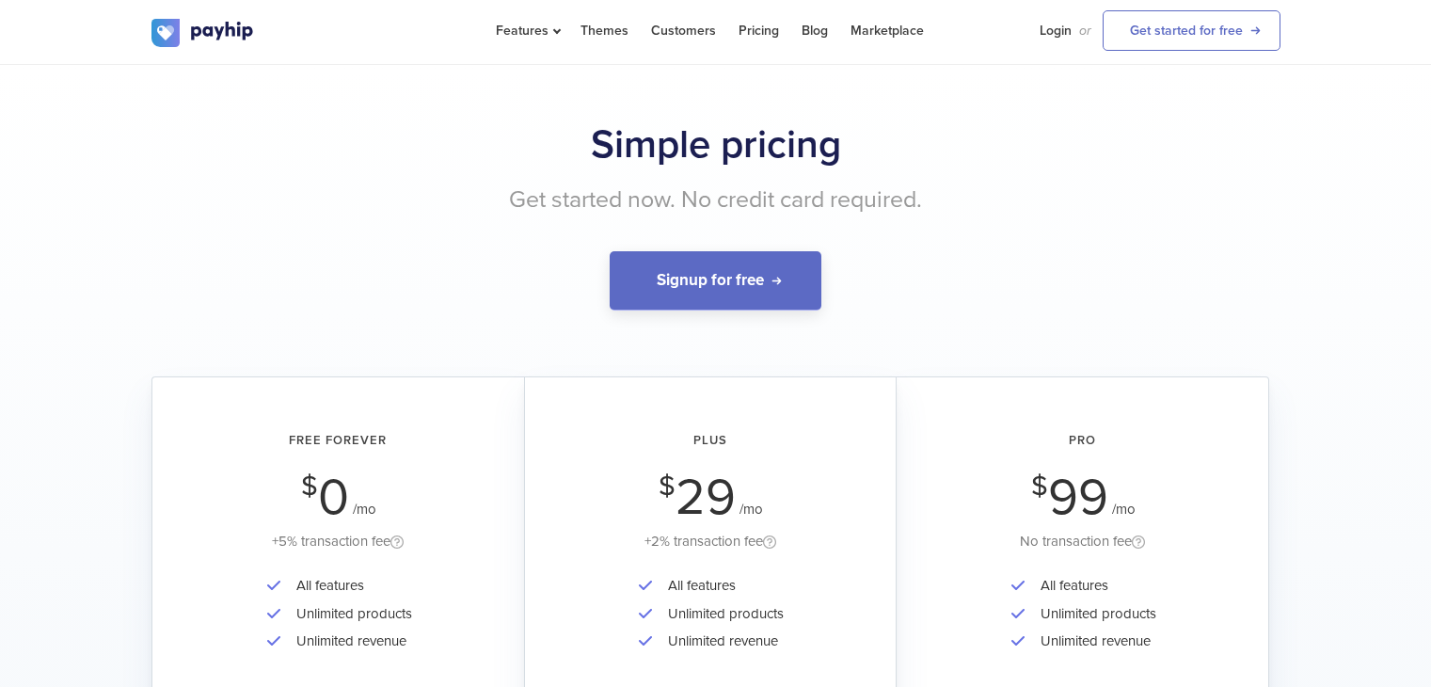 This screenshot has height=687, width=1431. I want to click on span: Features, so click(527, 30).